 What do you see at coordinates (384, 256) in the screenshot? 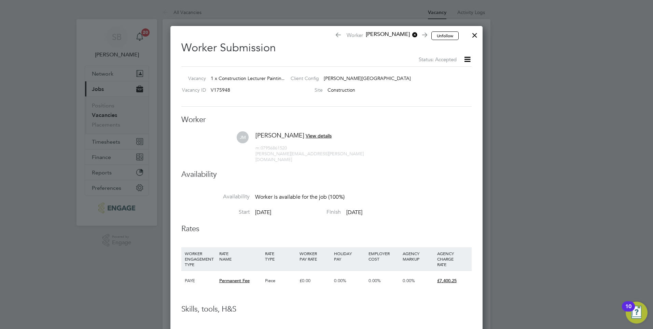
I see `div: EMPLOYER COST` at bounding box center [384, 256].